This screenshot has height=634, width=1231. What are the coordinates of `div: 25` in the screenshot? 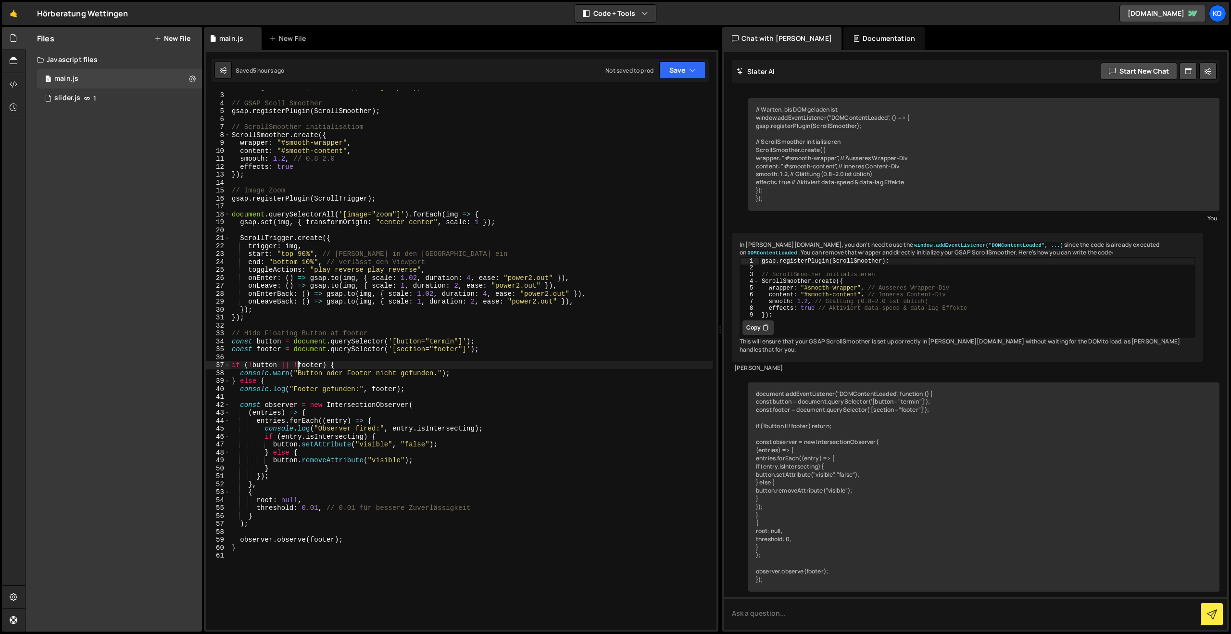 It's located at (218, 270).